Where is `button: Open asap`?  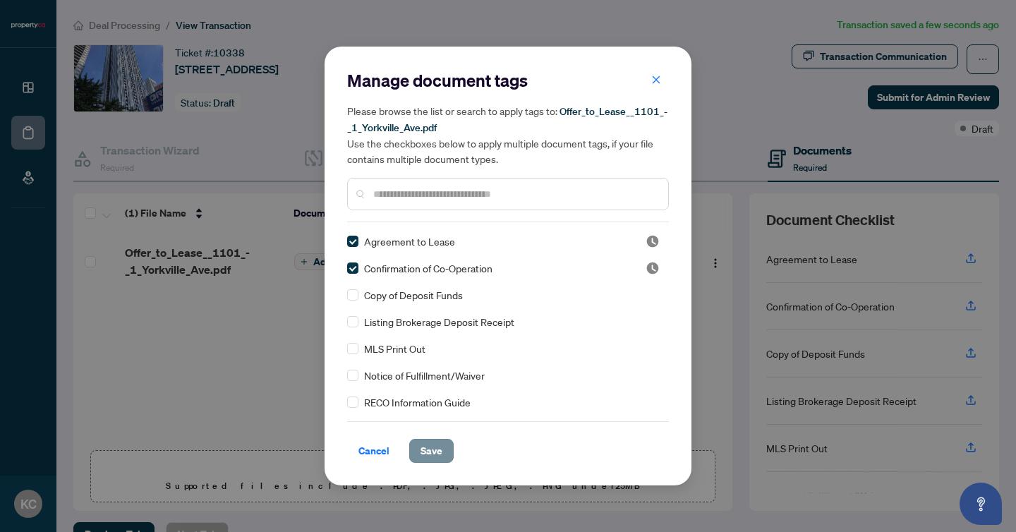 button: Open asap is located at coordinates (981, 504).